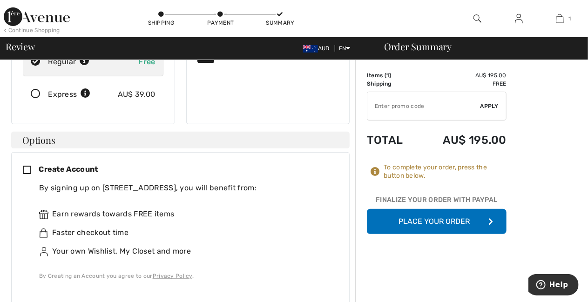 This screenshot has height=302, width=588. Describe the element at coordinates (392, 140) in the screenshot. I see `td: Total` at that location.